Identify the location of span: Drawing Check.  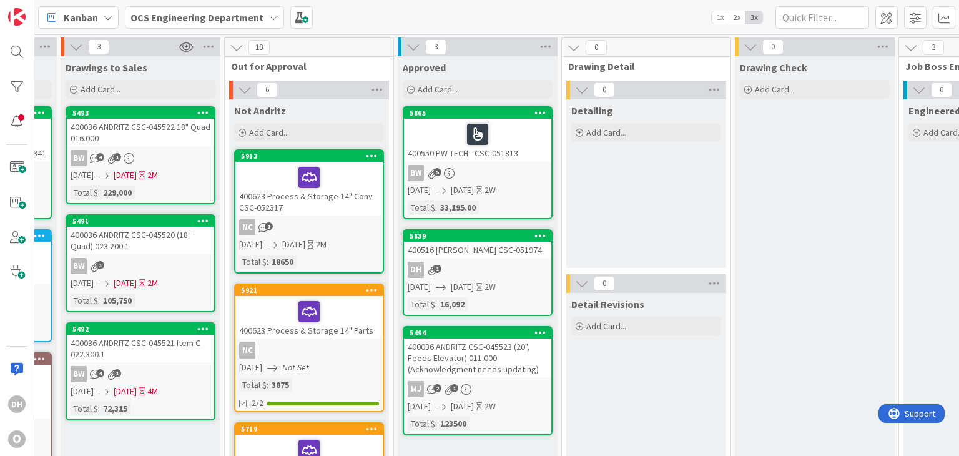
(774, 67).